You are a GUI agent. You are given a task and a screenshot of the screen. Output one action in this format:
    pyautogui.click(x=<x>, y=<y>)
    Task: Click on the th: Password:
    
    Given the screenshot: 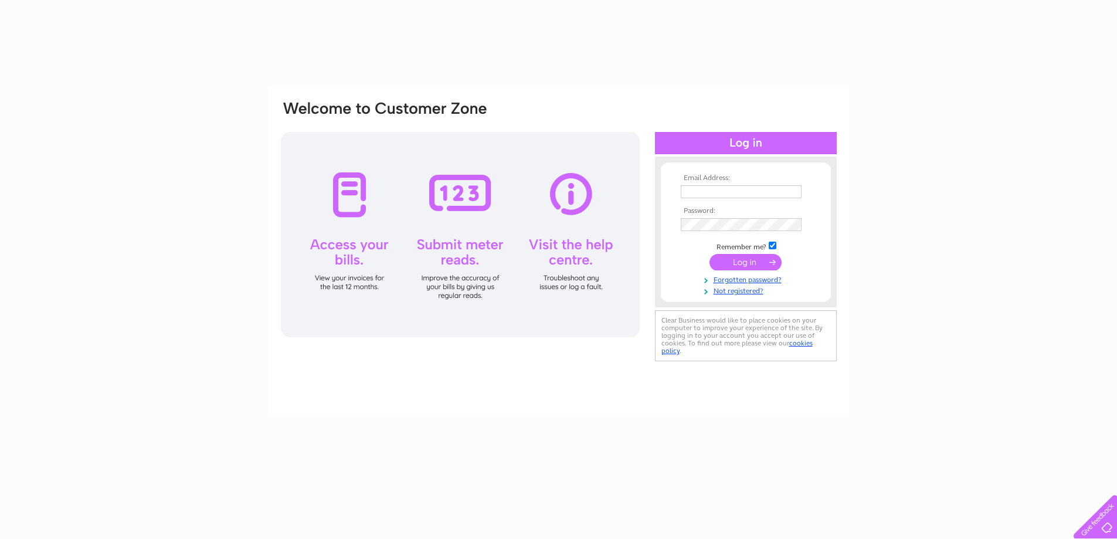 What is the action you would take?
    pyautogui.click(x=746, y=211)
    